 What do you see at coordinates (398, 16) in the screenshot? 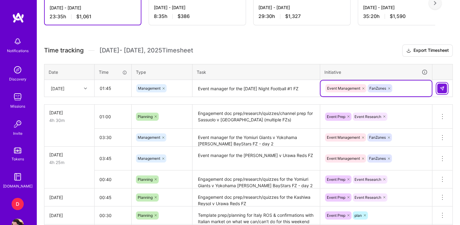
I see `span: $1,590` at bounding box center [398, 16].